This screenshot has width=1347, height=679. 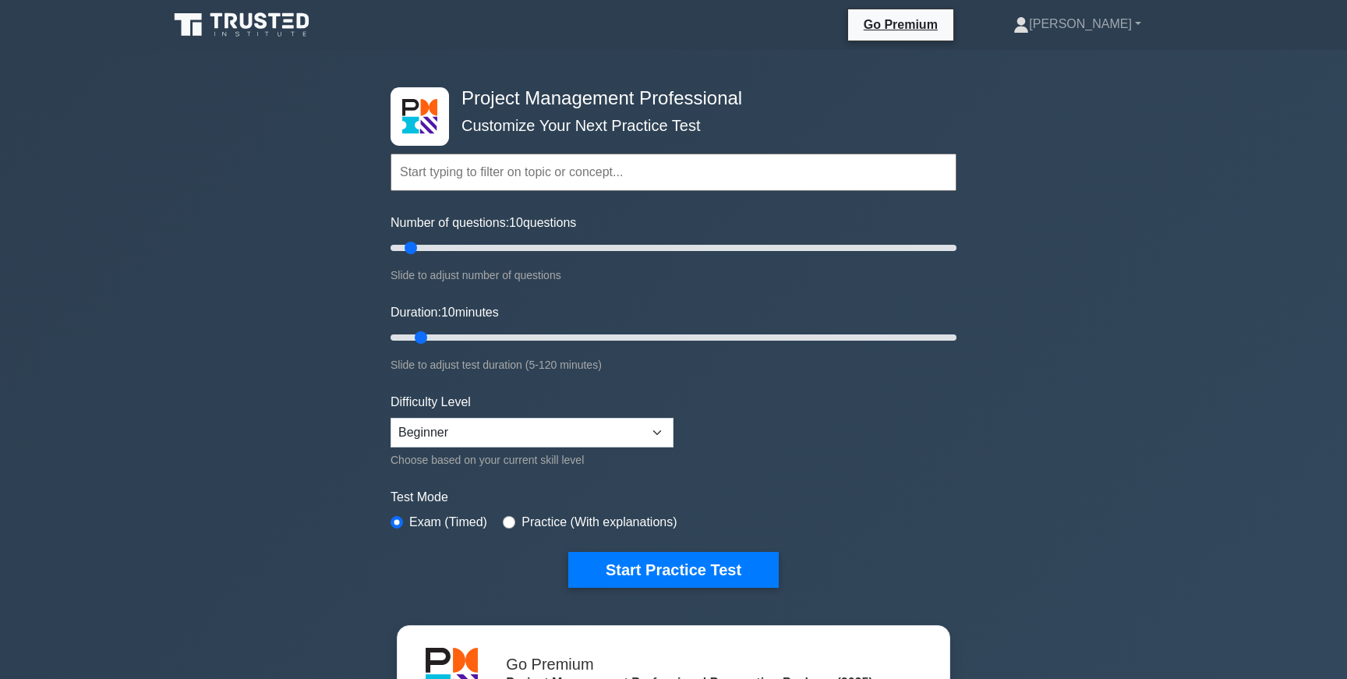 I want to click on button: Start Practice Test, so click(x=674, y=570).